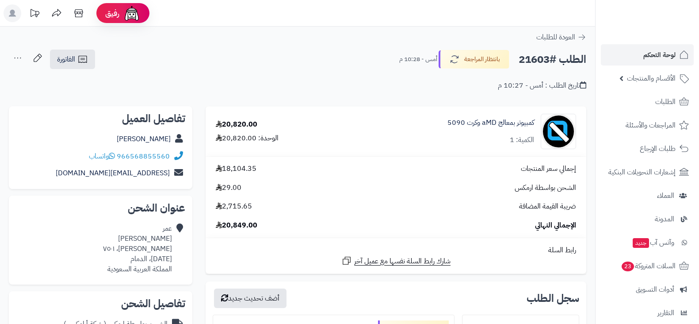  Describe the element at coordinates (648, 196) in the screenshot. I see `a: العملاء` at that location.